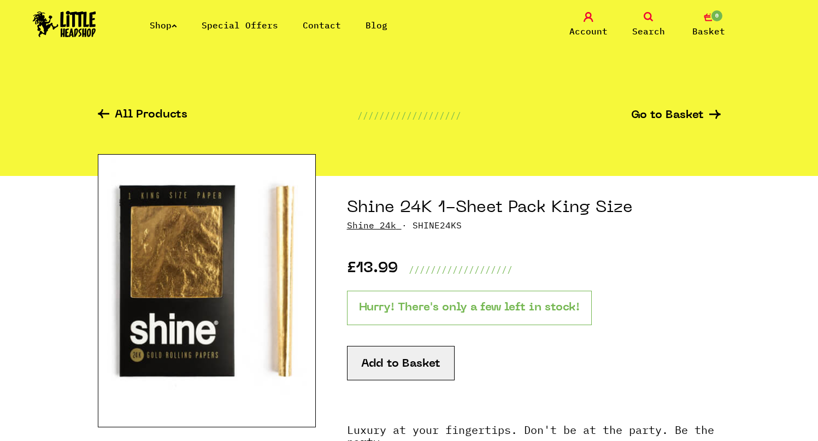 Image resolution: width=818 pixels, height=441 pixels. I want to click on span: 0, so click(717, 16).